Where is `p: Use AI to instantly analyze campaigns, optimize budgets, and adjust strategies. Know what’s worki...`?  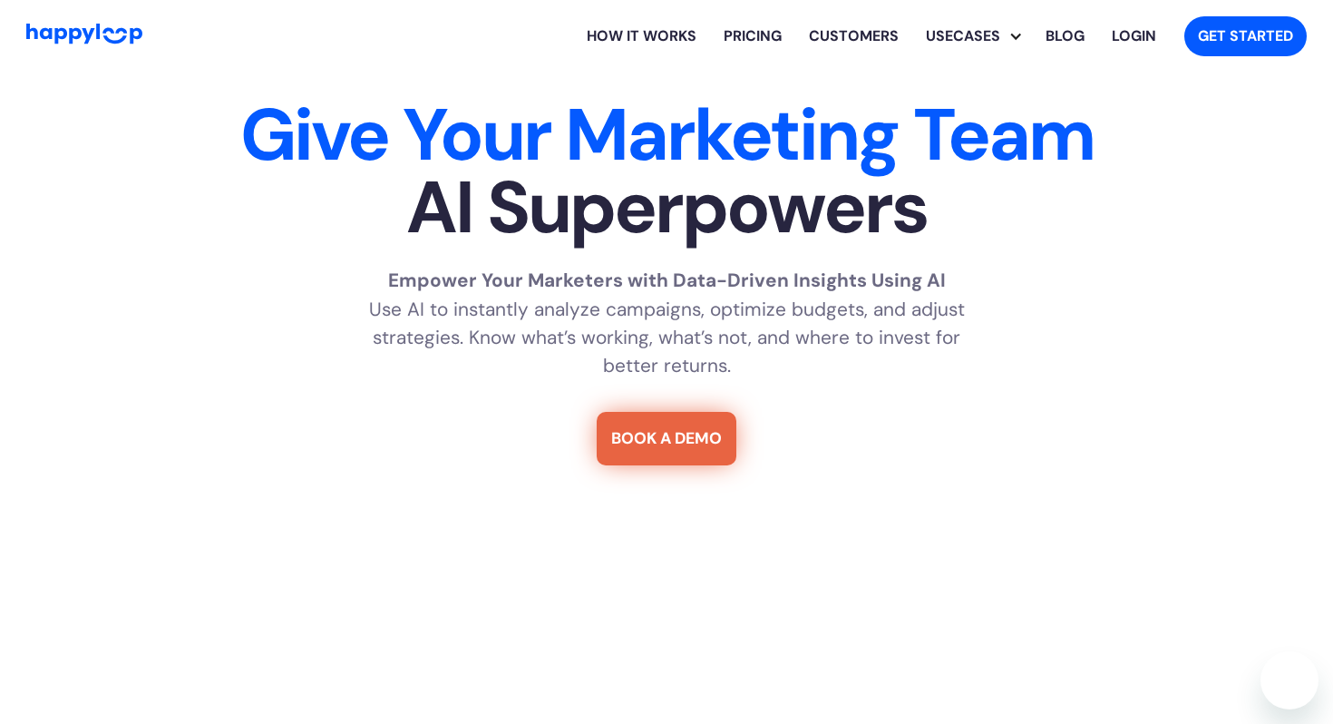 p: Use AI to instantly analyze campaigns, optimize budgets, and adjust strategies. Know what’s worki... is located at coordinates (667, 322).